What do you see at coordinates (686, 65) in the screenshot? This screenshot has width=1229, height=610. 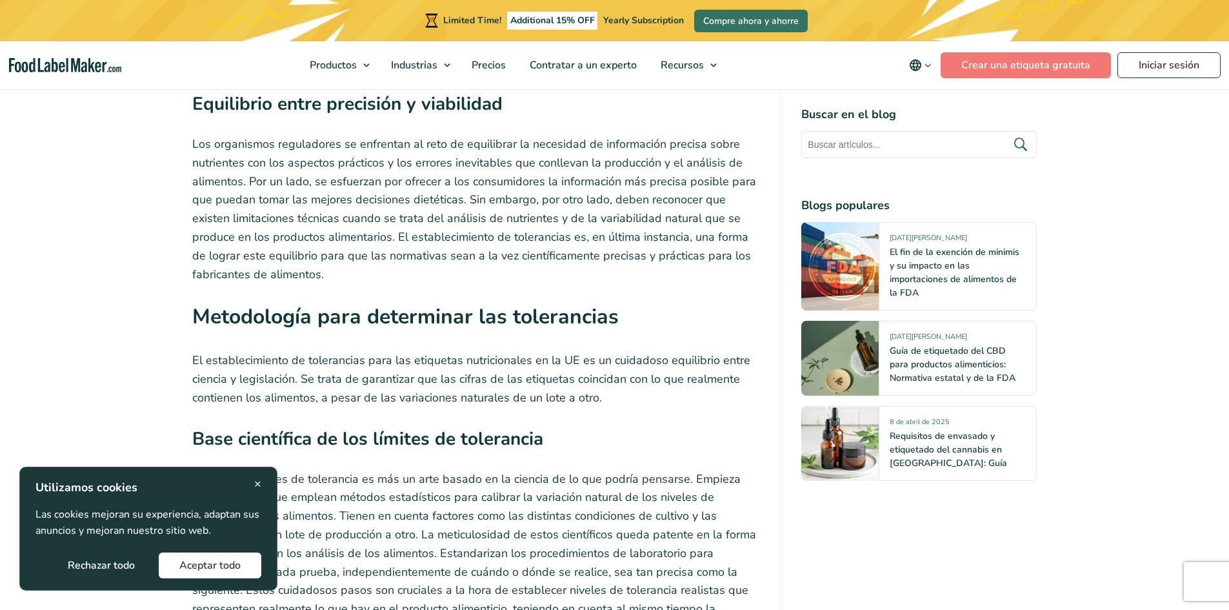 I see `a: Recursos` at bounding box center [686, 65].